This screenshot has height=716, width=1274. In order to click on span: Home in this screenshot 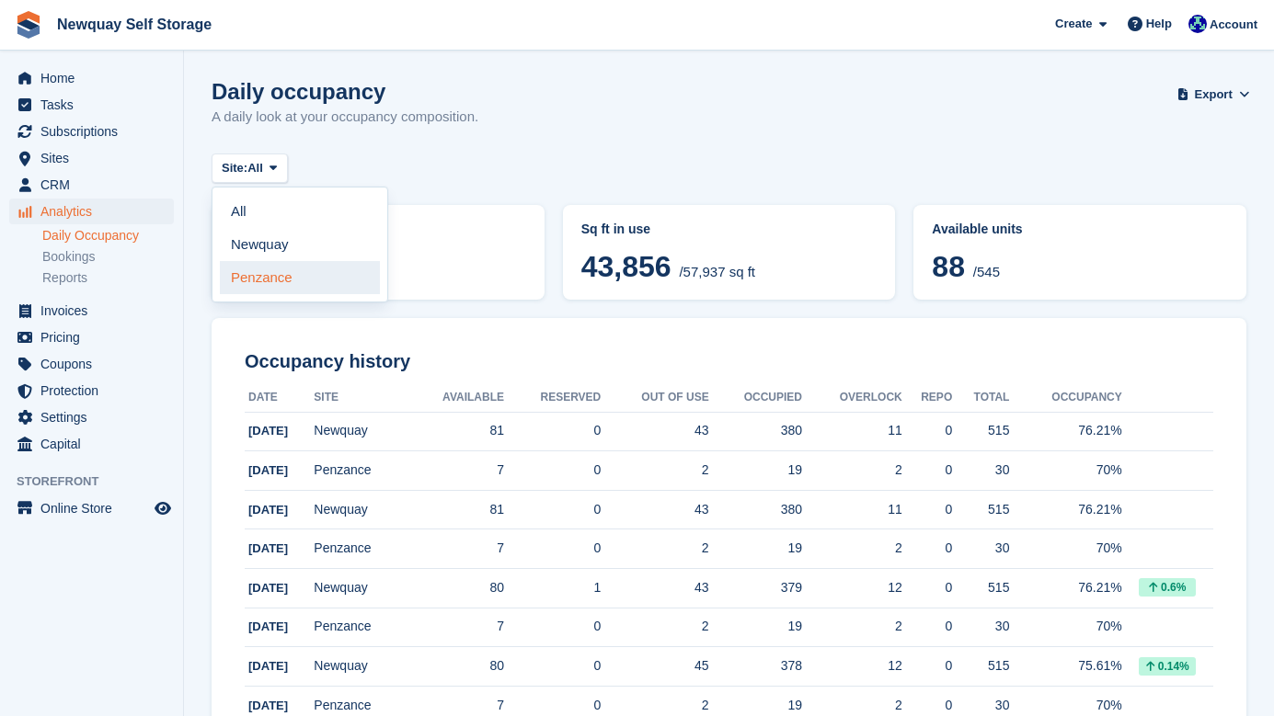, I will do `click(96, 78)`.